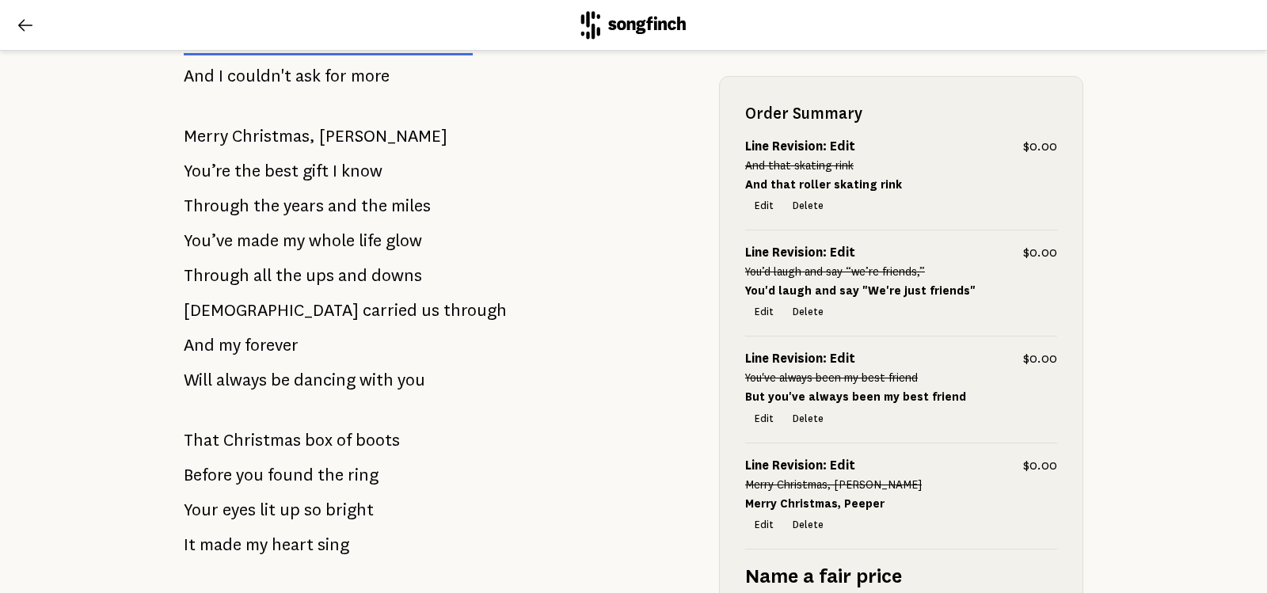  Describe the element at coordinates (273, 136) in the screenshot. I see `span: Christmas,` at that location.